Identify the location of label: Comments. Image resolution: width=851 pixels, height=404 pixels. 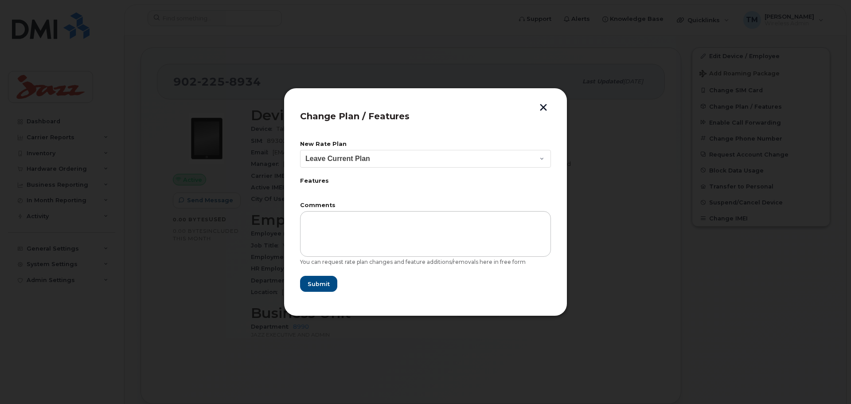
(426, 205).